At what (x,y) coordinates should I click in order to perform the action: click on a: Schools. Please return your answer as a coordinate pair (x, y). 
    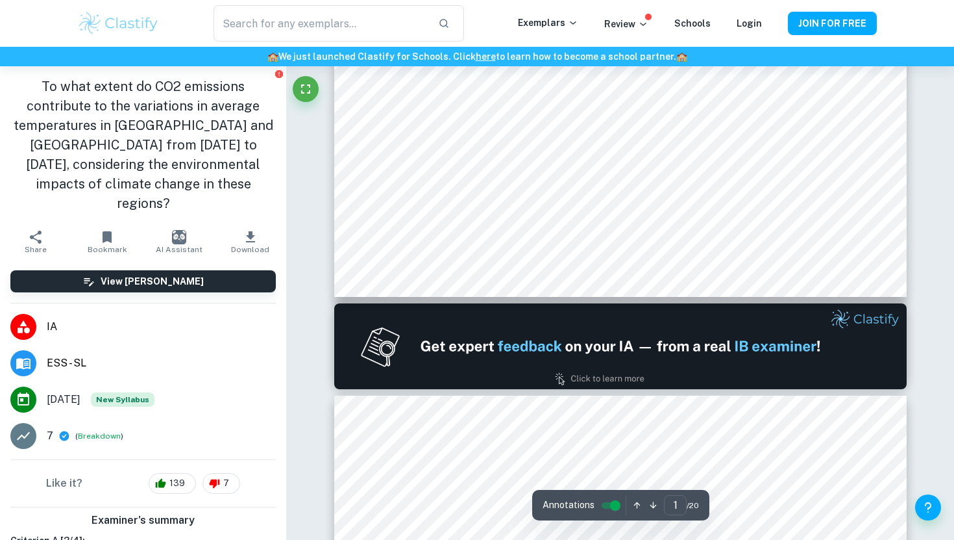
    Looking at the image, I should click on (693, 23).